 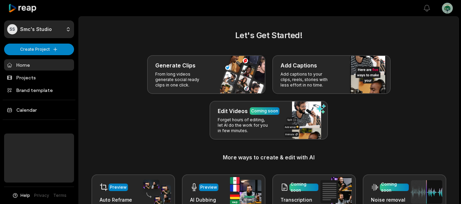 I want to click on a: Privacy, so click(x=42, y=196).